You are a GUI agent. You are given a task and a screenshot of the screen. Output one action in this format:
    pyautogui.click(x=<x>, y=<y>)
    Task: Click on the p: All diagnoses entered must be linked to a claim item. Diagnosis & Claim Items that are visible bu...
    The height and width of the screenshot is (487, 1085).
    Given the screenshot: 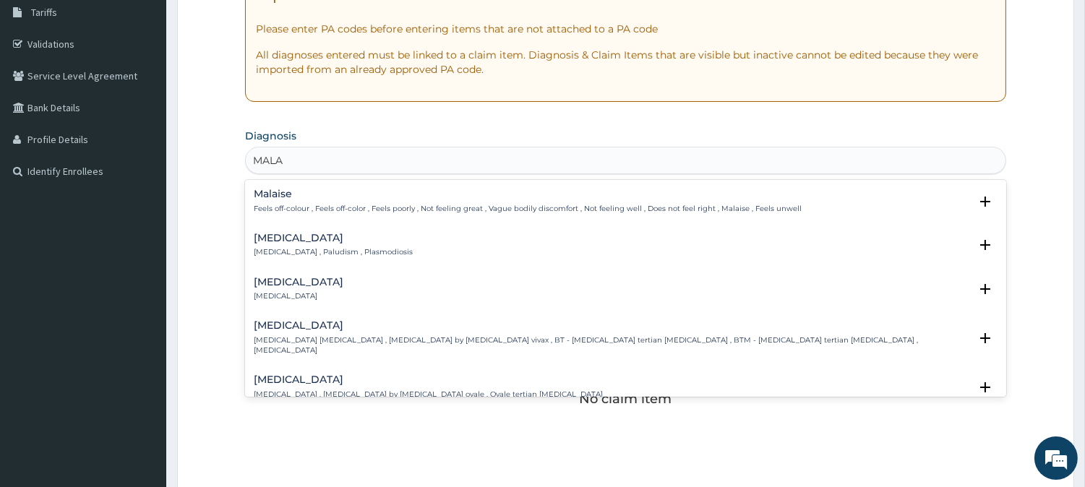 What is the action you would take?
    pyautogui.click(x=625, y=62)
    